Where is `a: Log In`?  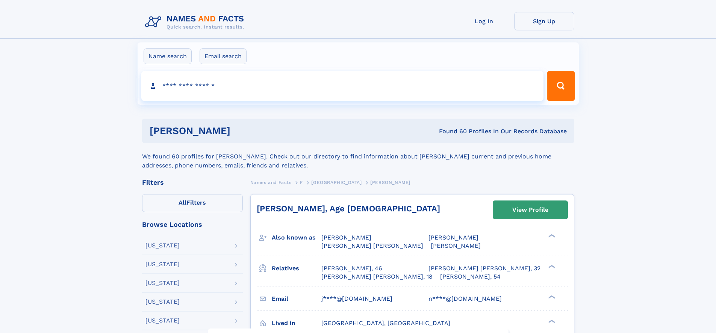
a: Log In is located at coordinates (484, 21).